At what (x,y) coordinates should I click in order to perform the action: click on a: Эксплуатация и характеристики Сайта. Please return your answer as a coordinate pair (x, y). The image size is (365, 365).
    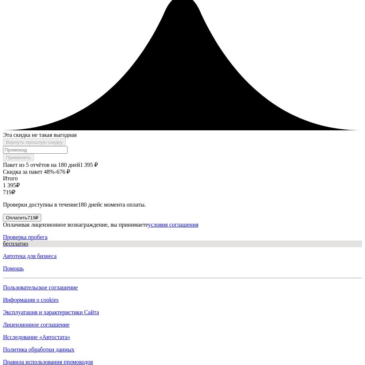
    Looking at the image, I should click on (183, 312).